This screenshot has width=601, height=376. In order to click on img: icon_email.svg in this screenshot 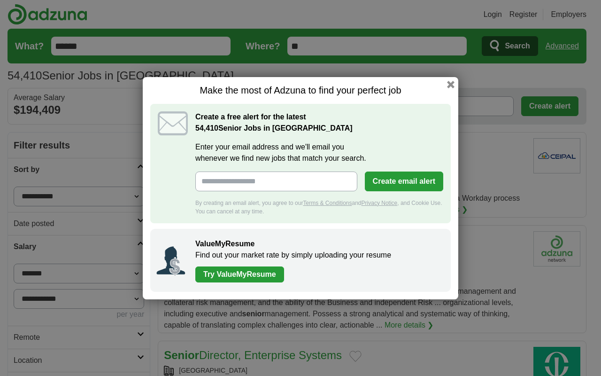, I will do `click(173, 123)`.